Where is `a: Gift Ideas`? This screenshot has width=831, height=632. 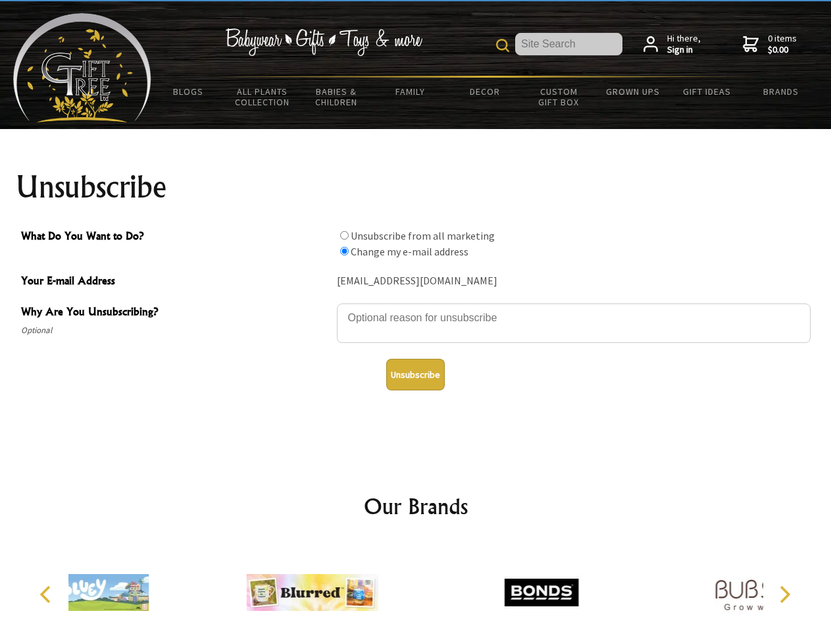 a: Gift Ideas is located at coordinates (707, 91).